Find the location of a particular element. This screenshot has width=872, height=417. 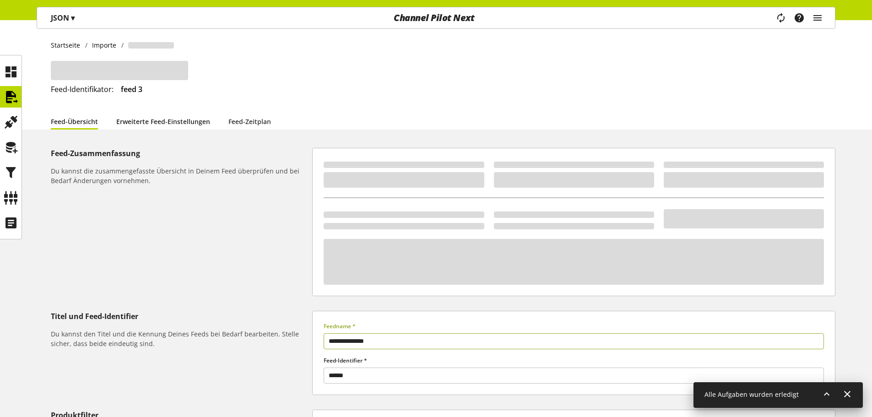

a: Feed-Übersicht is located at coordinates (74, 121).